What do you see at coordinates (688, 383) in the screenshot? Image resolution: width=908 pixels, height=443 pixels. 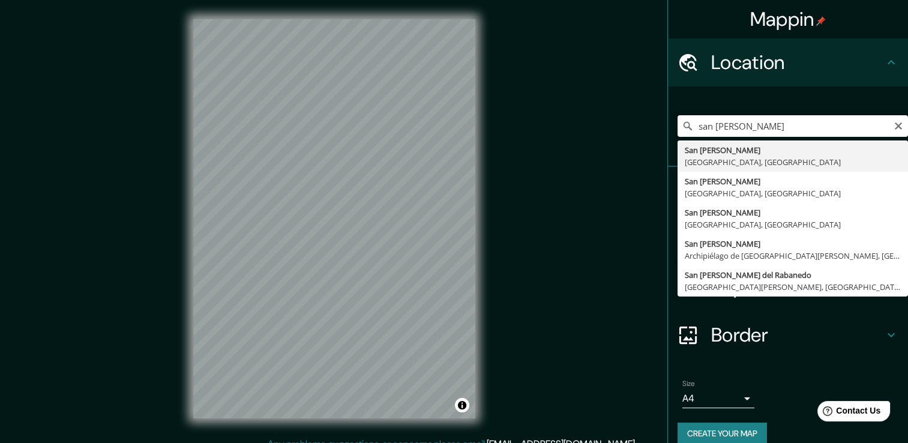 I see `label: Size` at bounding box center [688, 383].